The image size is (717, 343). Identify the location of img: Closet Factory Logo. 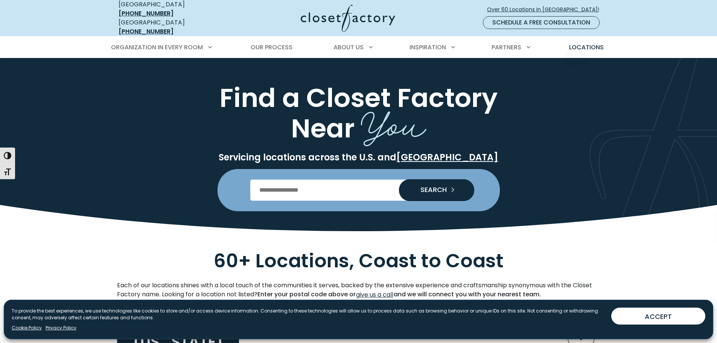
(348, 18).